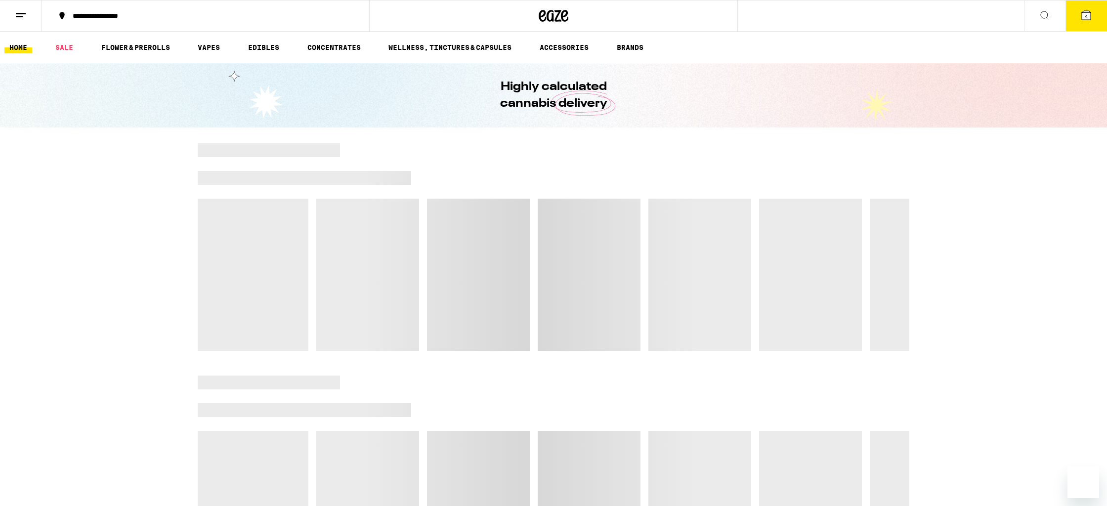 Image resolution: width=1107 pixels, height=506 pixels. I want to click on a: FLOWER & PREROLLS, so click(135, 47).